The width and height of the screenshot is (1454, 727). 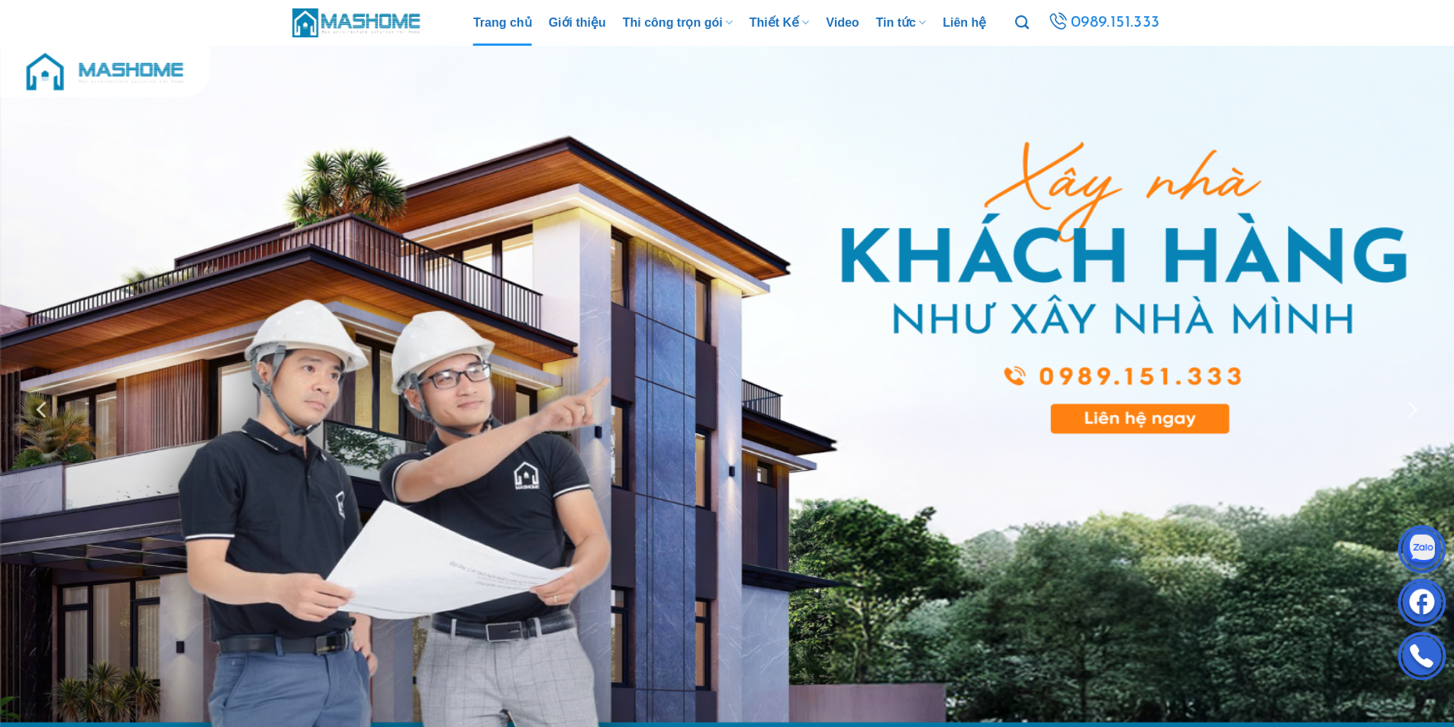 What do you see at coordinates (1422, 659) in the screenshot?
I see `img: Phone` at bounding box center [1422, 659].